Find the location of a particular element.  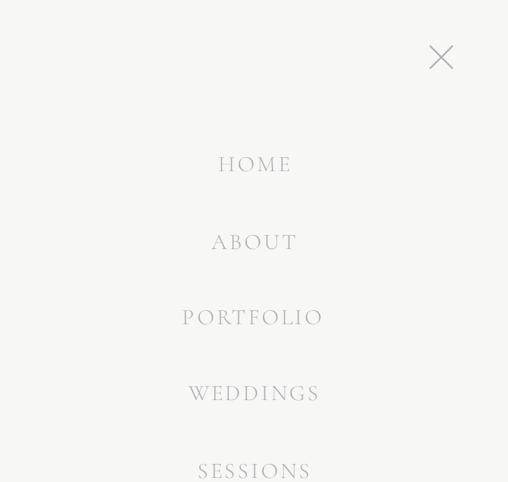

h2: digital & film wedding photography is located at coordinates (255, 51).